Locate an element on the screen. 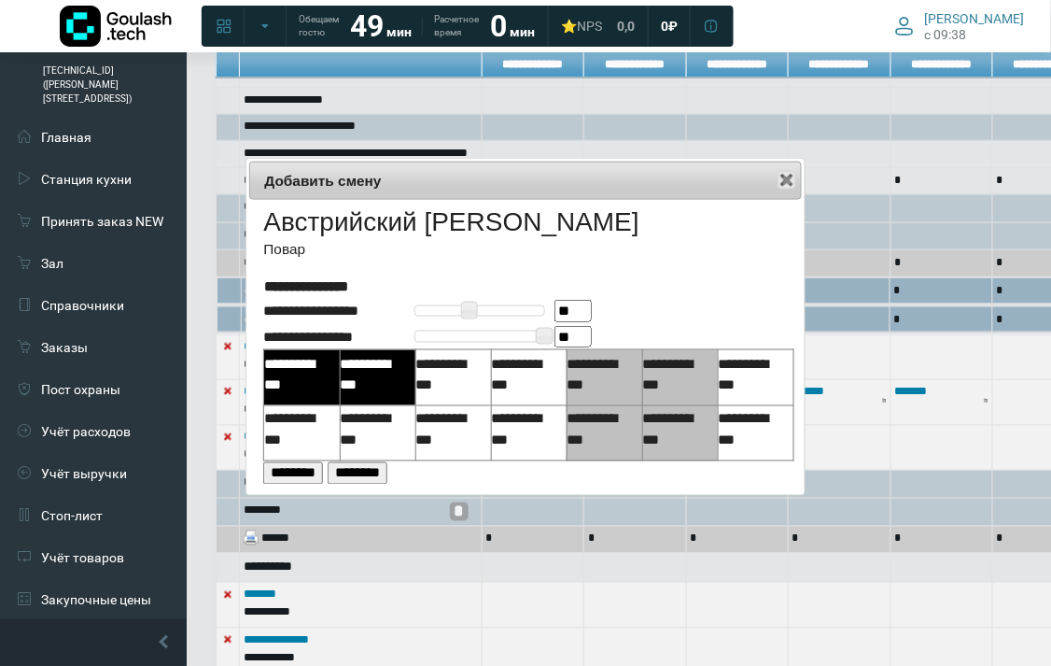 This screenshot has width=1051, height=666. a: ⭐NPS 0,0 is located at coordinates (597, 26).